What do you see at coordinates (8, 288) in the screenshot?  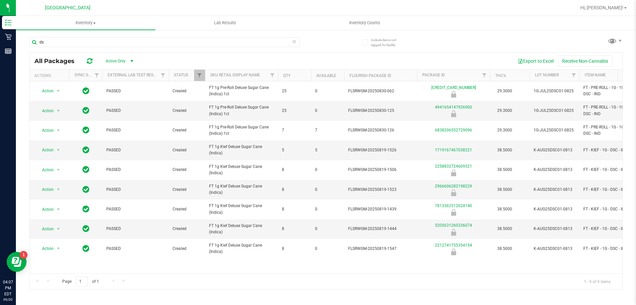 I see `p: 04:07 PM EDT` at bounding box center [8, 288].